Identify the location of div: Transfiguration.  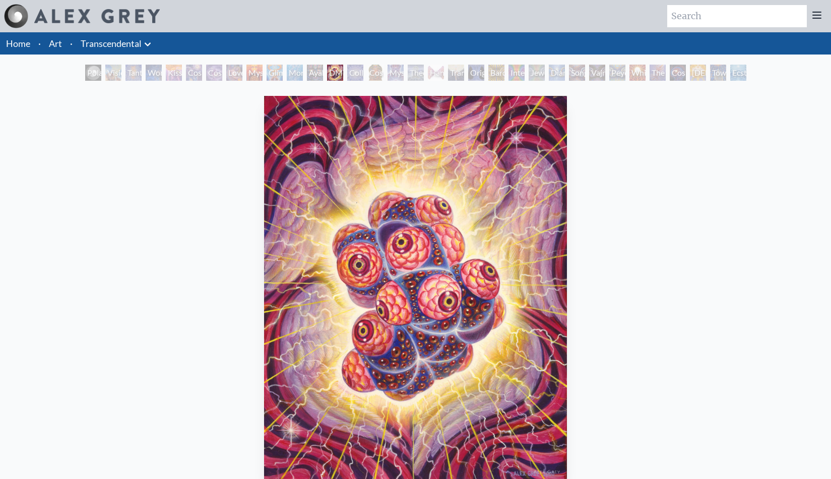
(456, 73).